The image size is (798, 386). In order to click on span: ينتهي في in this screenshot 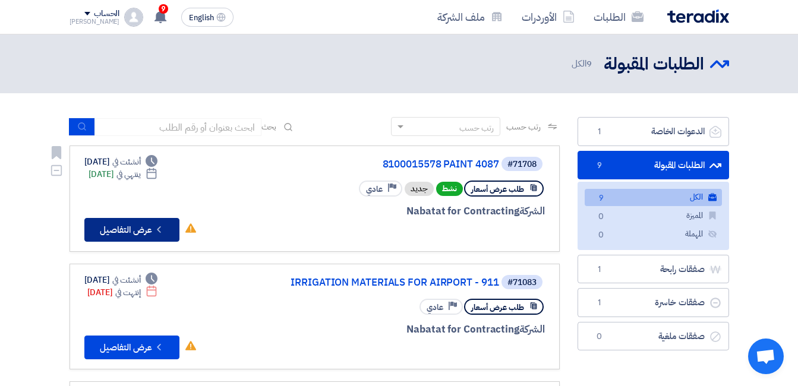, I will do `click(128, 174)`.